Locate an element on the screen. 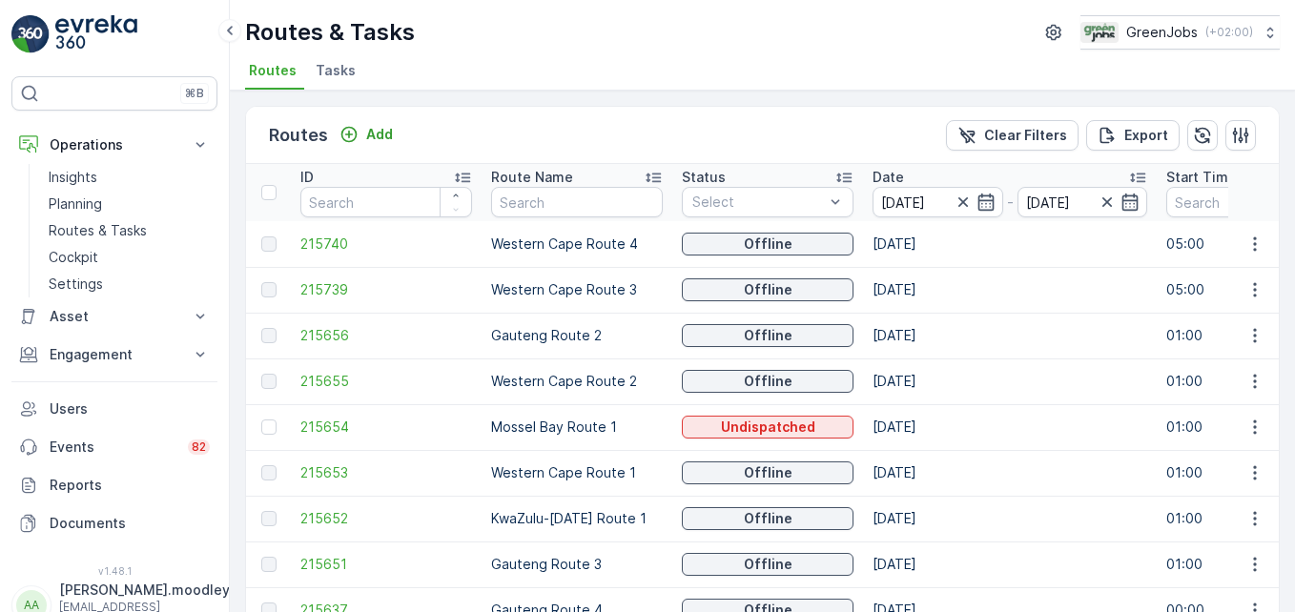 The width and height of the screenshot is (1295, 612). button: Operations is located at coordinates (114, 145).